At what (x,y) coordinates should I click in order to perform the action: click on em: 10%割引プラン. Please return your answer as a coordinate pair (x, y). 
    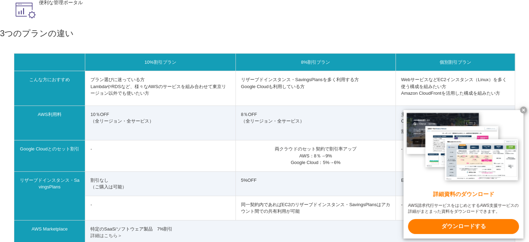
    Looking at the image, I should click on (160, 62).